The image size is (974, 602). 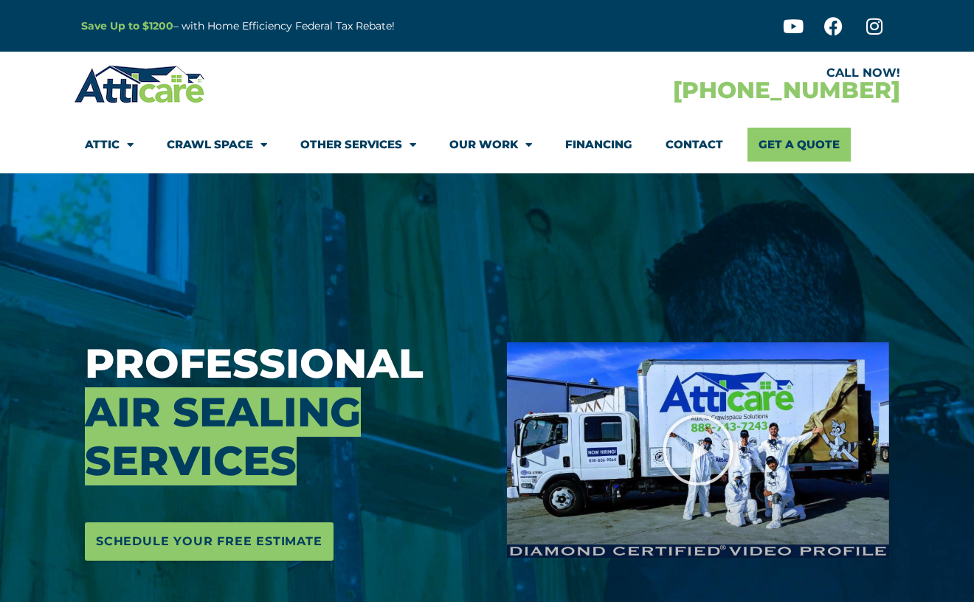 What do you see at coordinates (127, 26) in the screenshot?
I see `a: Save Up to $1200` at bounding box center [127, 26].